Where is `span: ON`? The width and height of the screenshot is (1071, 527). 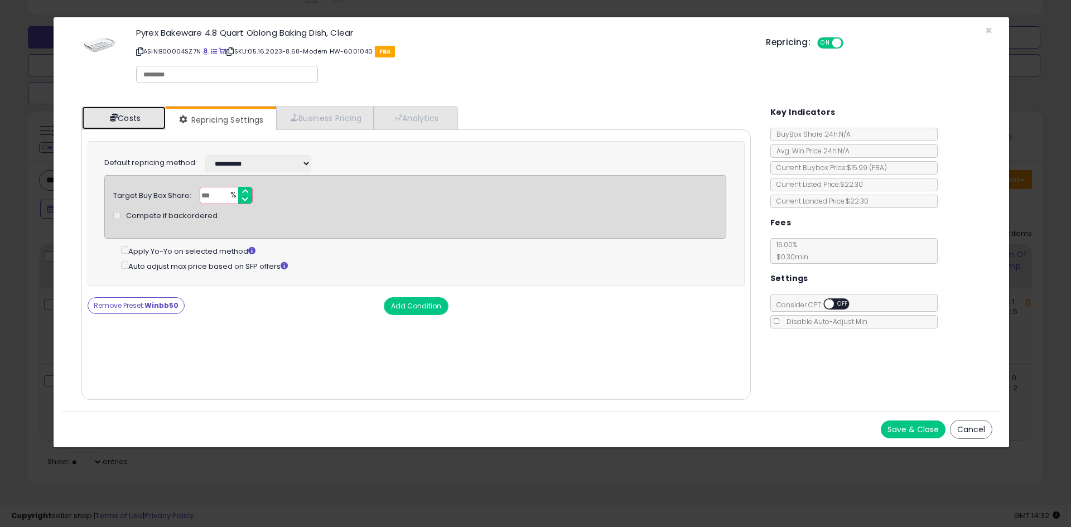
span: ON is located at coordinates (825, 43).